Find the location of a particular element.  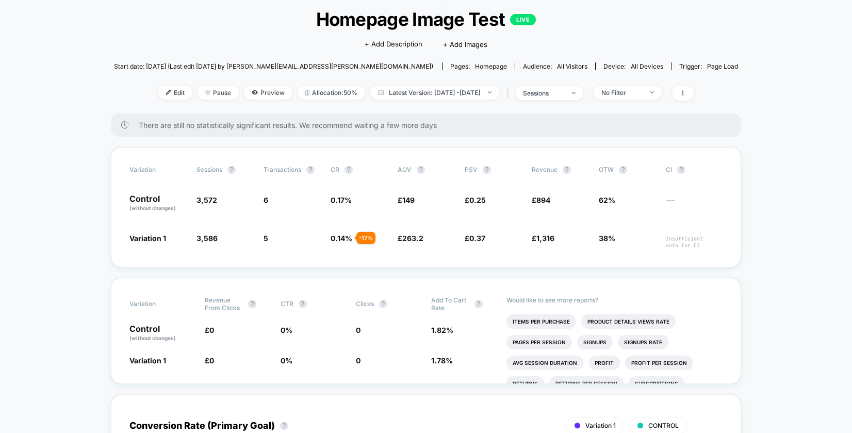

span: Revenue From Clicks is located at coordinates (224, 304).